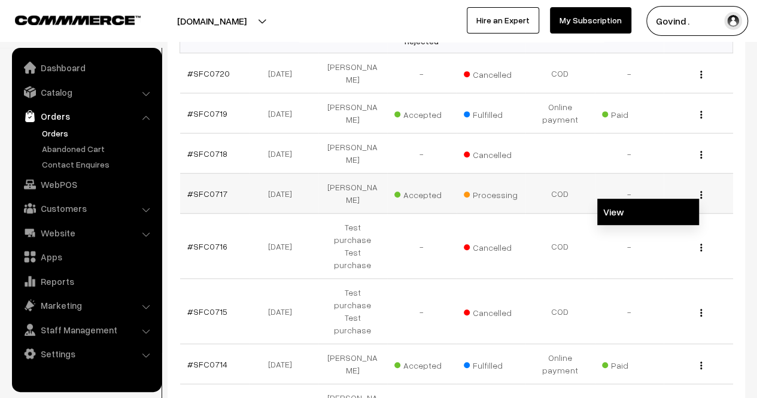 The height and width of the screenshot is (398, 757). What do you see at coordinates (86, 208) in the screenshot?
I see `a: Customers` at bounding box center [86, 208].